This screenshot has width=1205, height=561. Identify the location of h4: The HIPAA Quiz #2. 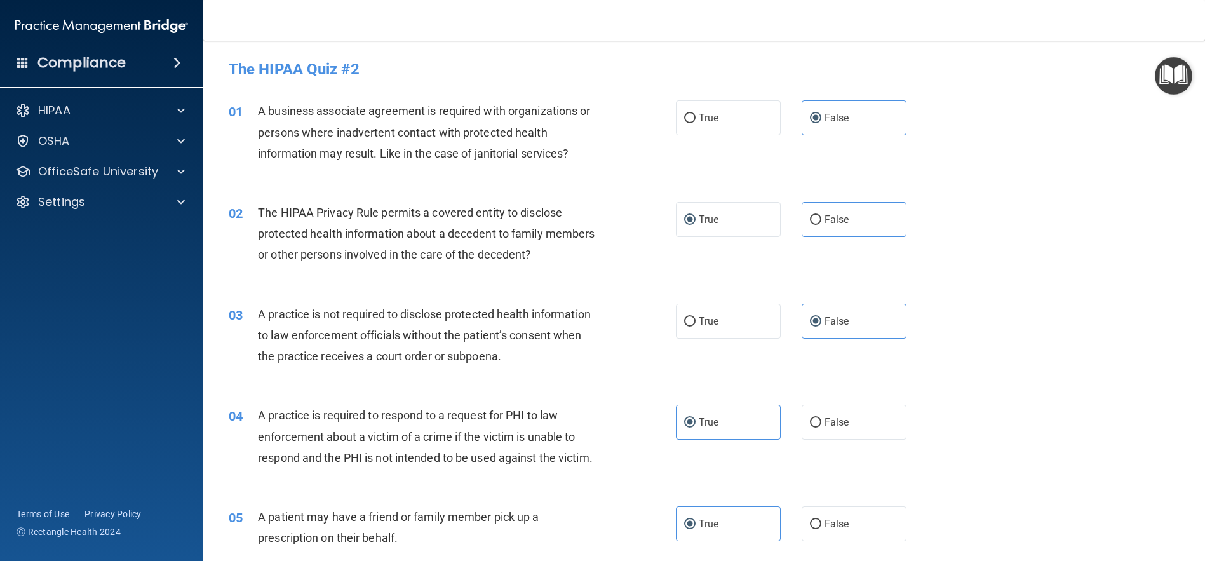
(704, 69).